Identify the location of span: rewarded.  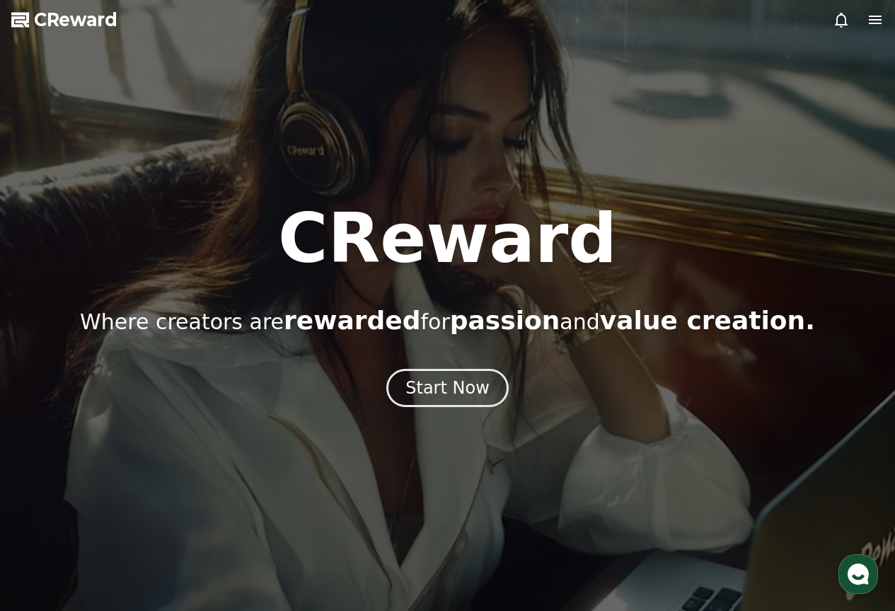
(352, 320).